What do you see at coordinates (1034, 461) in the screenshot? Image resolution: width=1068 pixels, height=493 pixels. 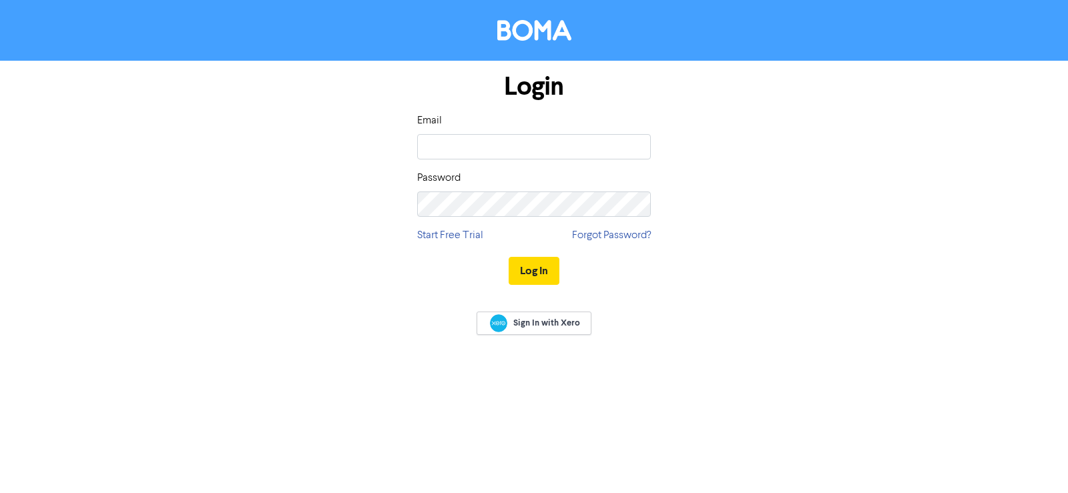 I see `div: Chat Widget` at bounding box center [1034, 461].